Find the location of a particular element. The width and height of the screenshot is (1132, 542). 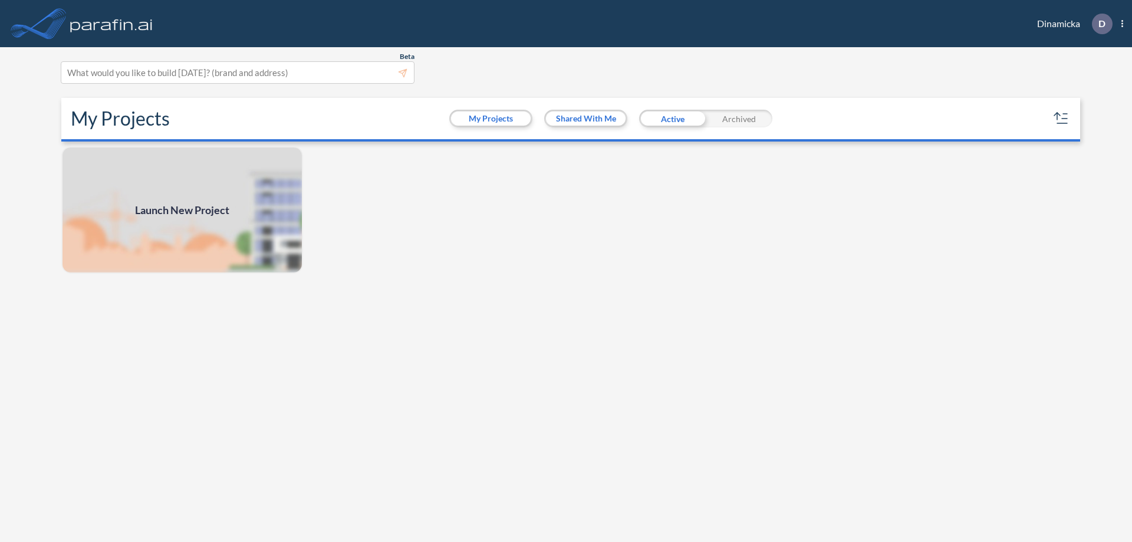

span: Beta is located at coordinates (407, 57).